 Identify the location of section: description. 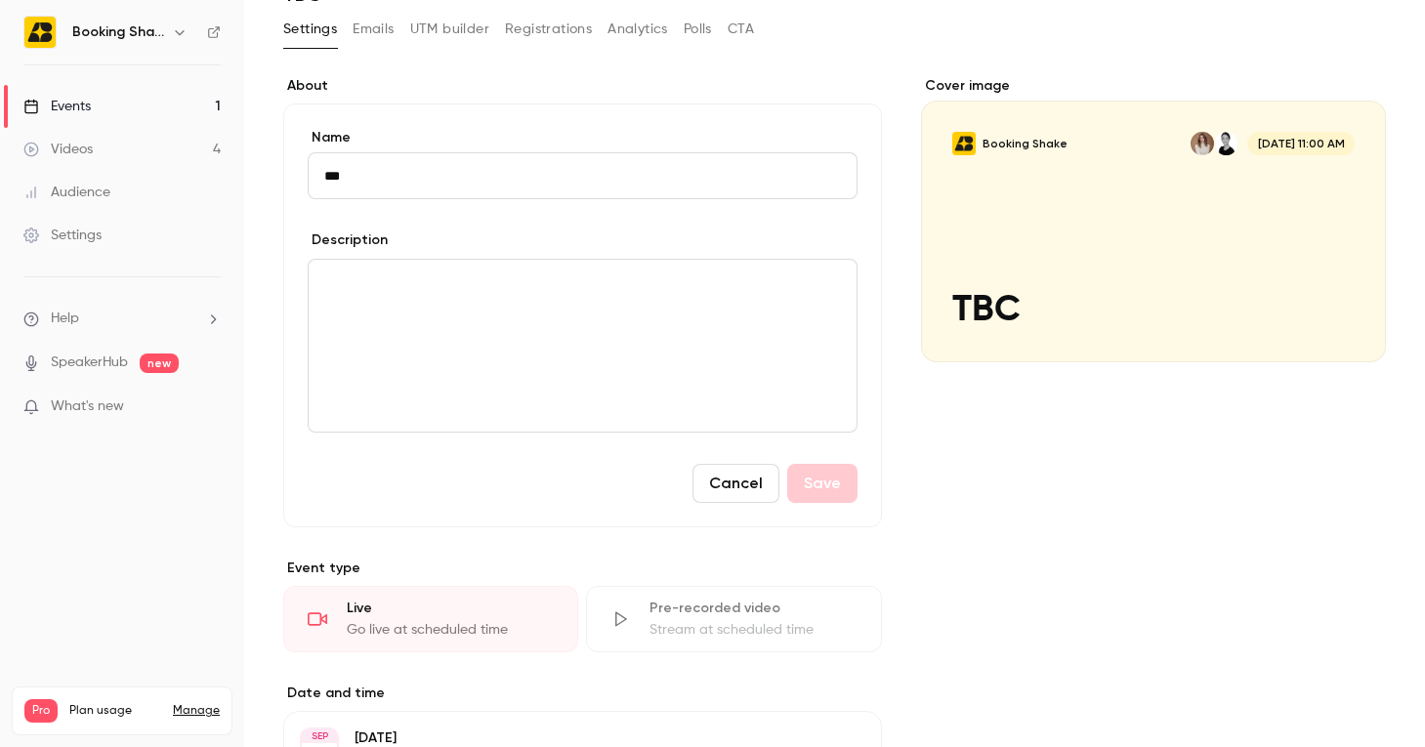
(582, 346).